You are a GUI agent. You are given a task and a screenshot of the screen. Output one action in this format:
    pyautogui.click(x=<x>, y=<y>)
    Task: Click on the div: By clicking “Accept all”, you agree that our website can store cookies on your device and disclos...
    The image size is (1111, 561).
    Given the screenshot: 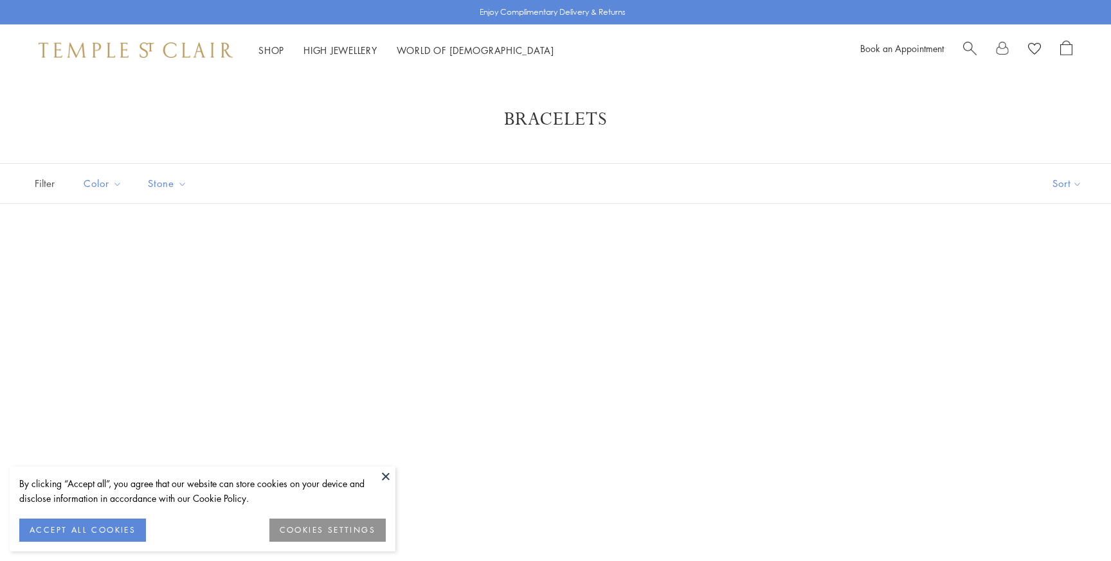 What is the action you would take?
    pyautogui.click(x=203, y=491)
    